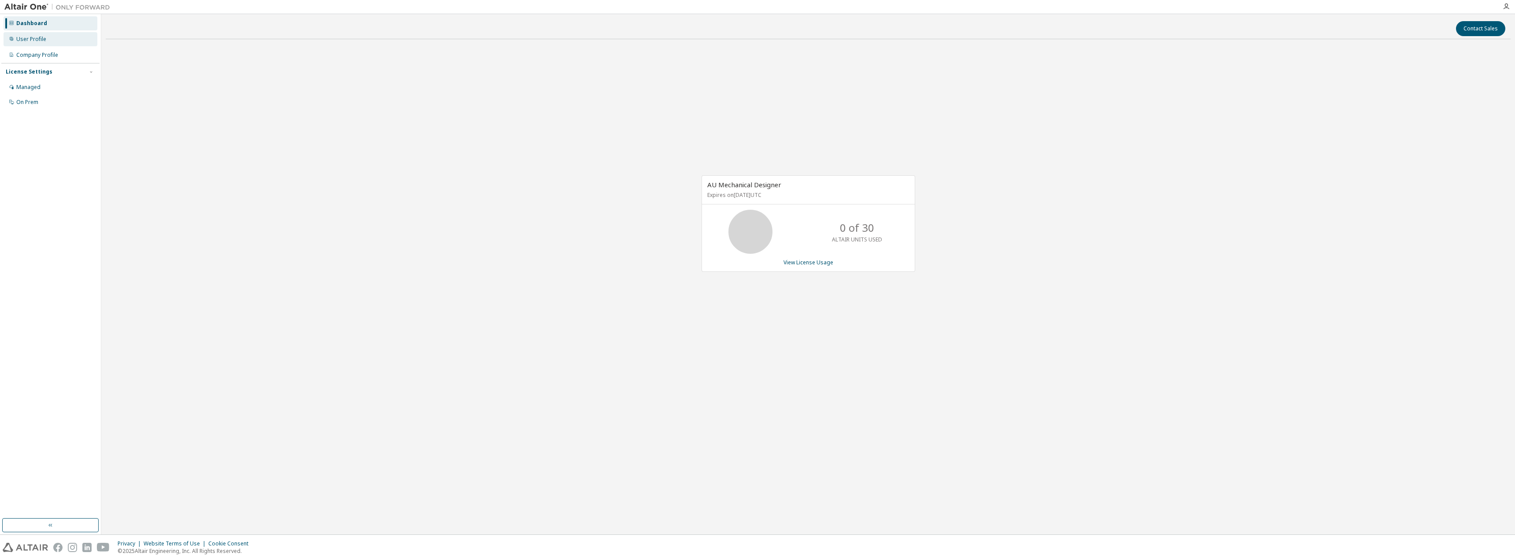  What do you see at coordinates (28, 87) in the screenshot?
I see `div: Managed` at bounding box center [28, 87].